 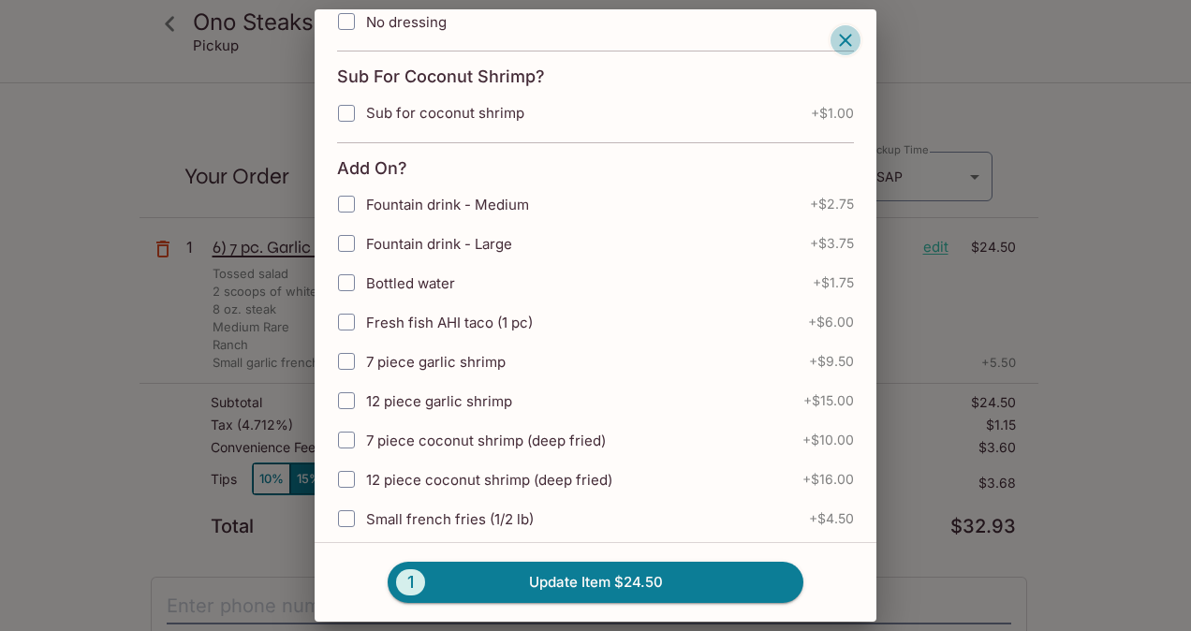 I want to click on span: Fountain drink - Medium, so click(x=447, y=204).